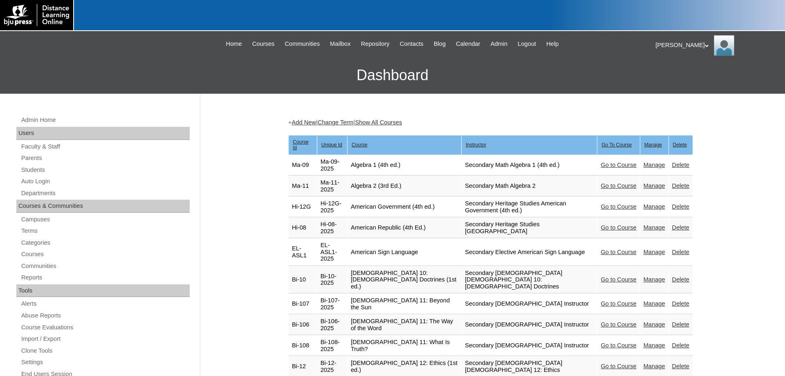 Image resolution: width=785 pixels, height=376 pixels. What do you see at coordinates (36, 15) in the screenshot?
I see `img: logo-white.png` at bounding box center [36, 15].